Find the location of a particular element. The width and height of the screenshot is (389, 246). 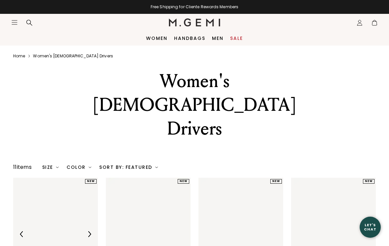

button: Open site menu is located at coordinates (14, 22).